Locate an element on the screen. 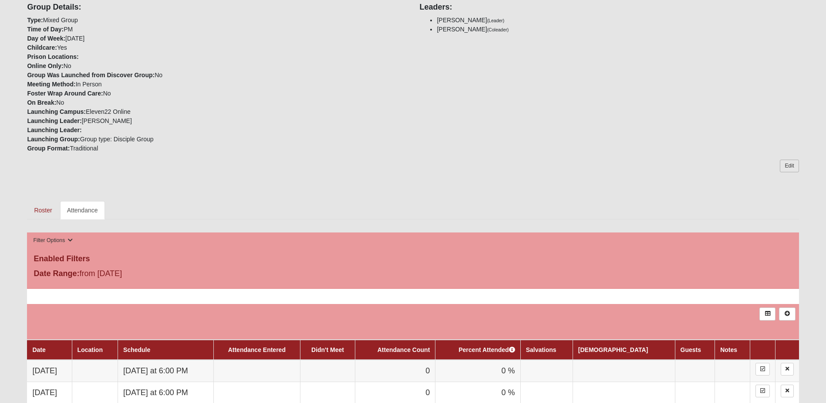 The height and width of the screenshot is (403, 826). strong: Group Was Launched from Discover Group: is located at coordinates (91, 75).